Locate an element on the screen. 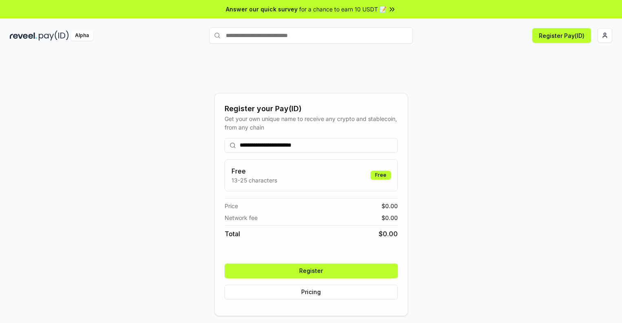  button: Register is located at coordinates (311, 271).